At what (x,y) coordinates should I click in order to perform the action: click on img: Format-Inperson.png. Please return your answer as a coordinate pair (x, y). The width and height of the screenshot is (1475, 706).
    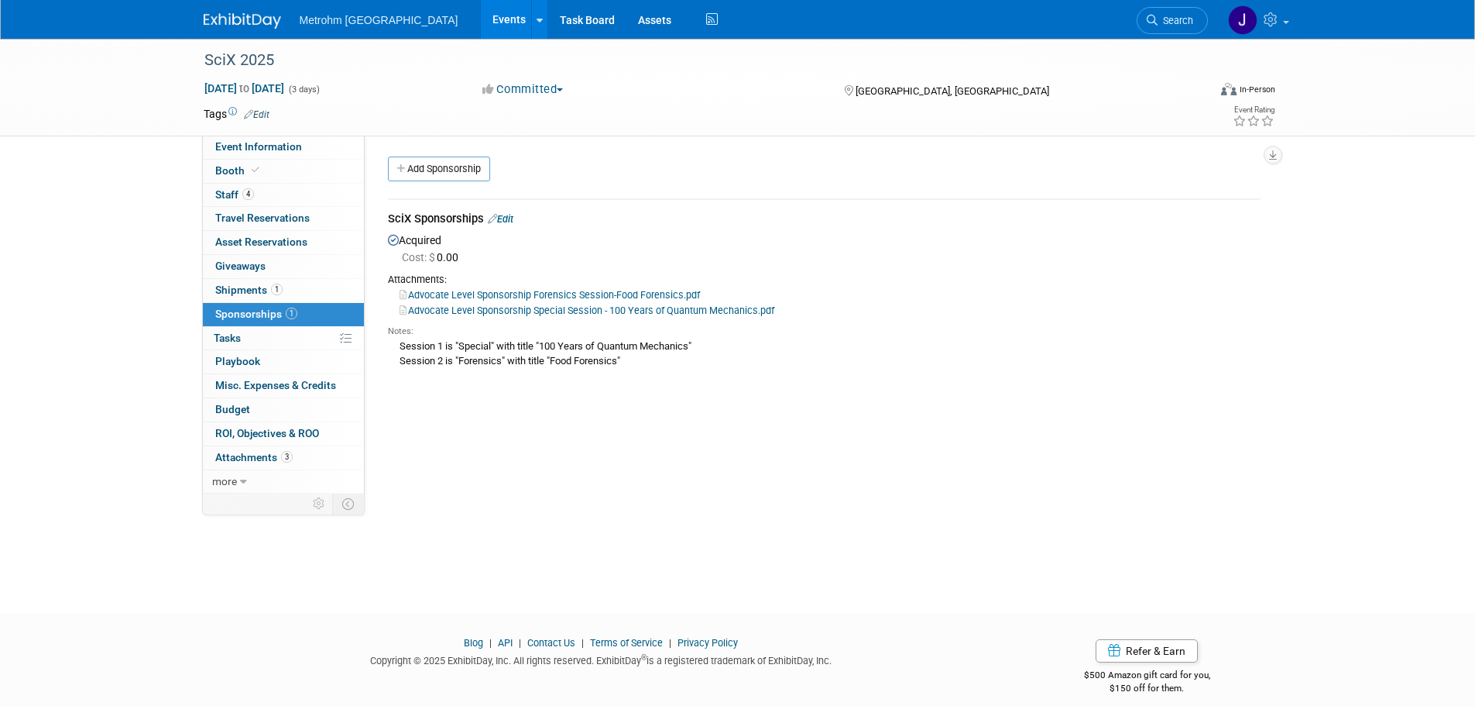
    Looking at the image, I should click on (1229, 89).